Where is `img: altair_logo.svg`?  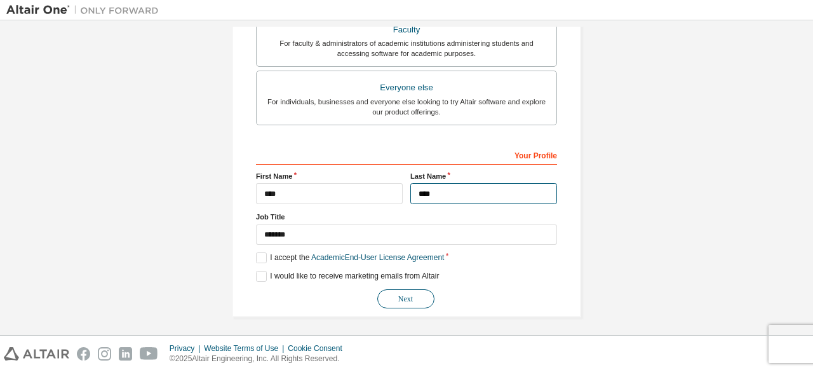 img: altair_logo.svg is located at coordinates (36, 353).